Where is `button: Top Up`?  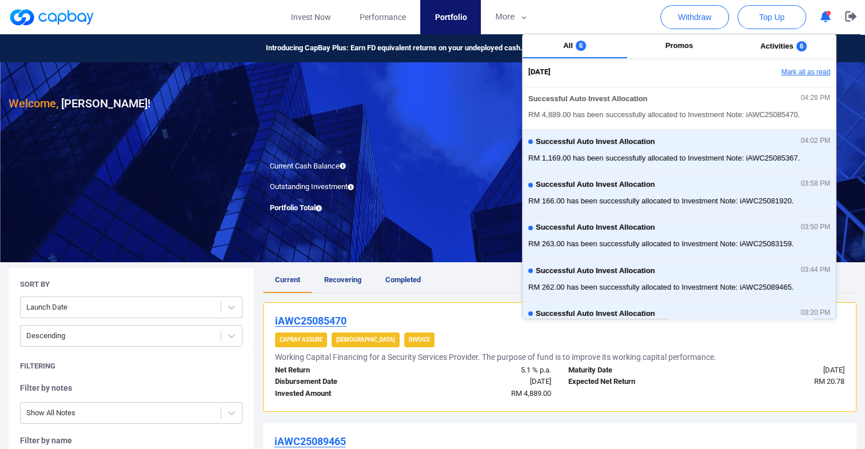
button: Top Up is located at coordinates (772, 17).